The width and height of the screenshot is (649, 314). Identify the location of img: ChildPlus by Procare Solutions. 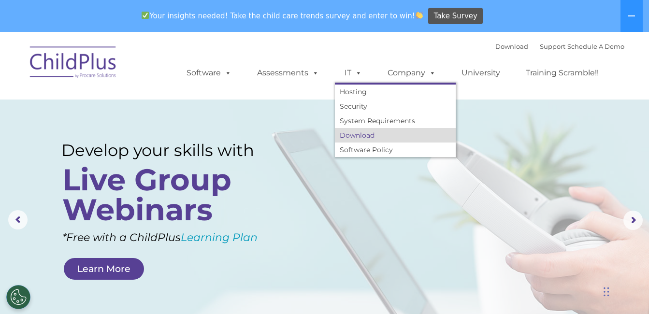
(73, 64).